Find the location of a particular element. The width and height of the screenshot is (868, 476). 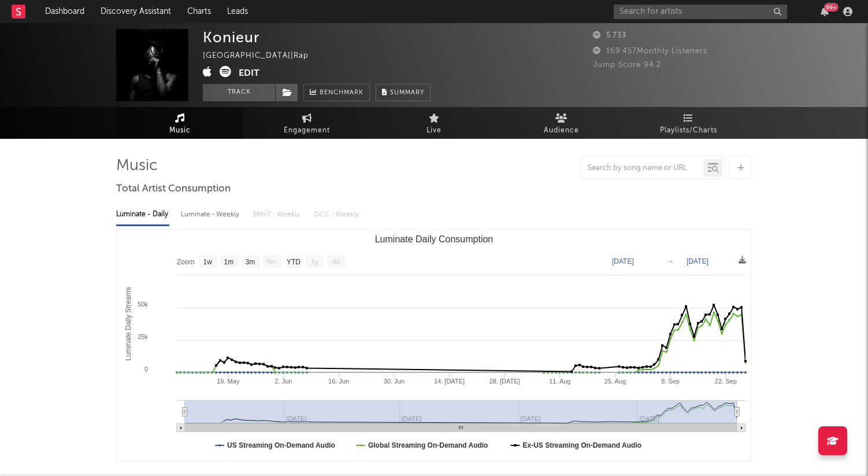

span: Total Artist Consumption is located at coordinates (173, 189).